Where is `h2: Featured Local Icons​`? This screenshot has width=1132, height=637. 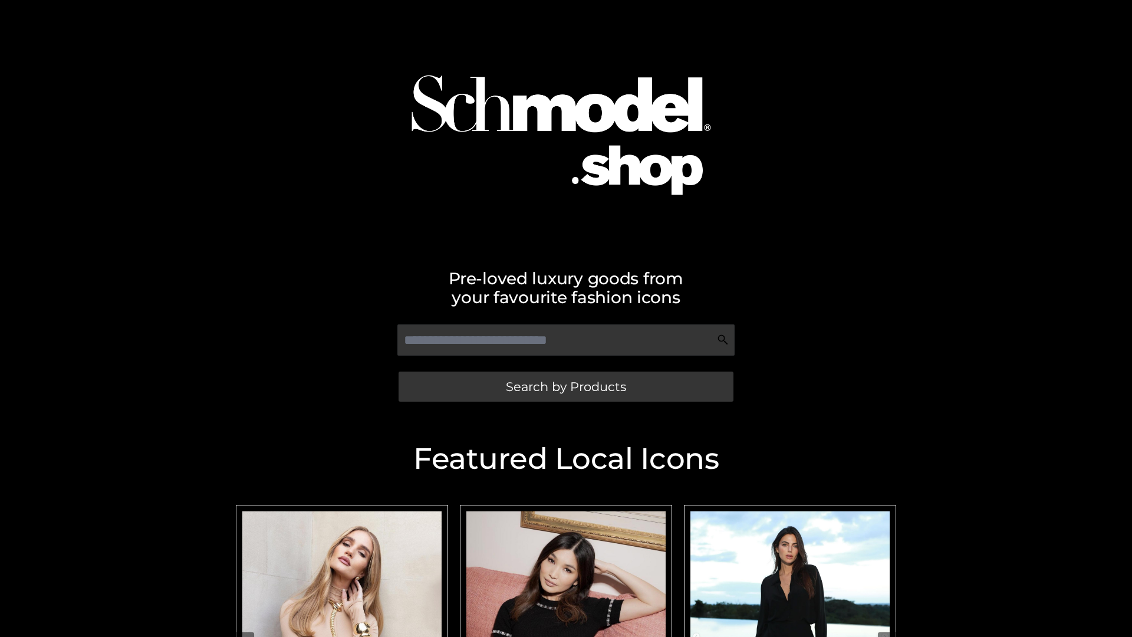
h2: Featured Local Icons​ is located at coordinates (566, 459).